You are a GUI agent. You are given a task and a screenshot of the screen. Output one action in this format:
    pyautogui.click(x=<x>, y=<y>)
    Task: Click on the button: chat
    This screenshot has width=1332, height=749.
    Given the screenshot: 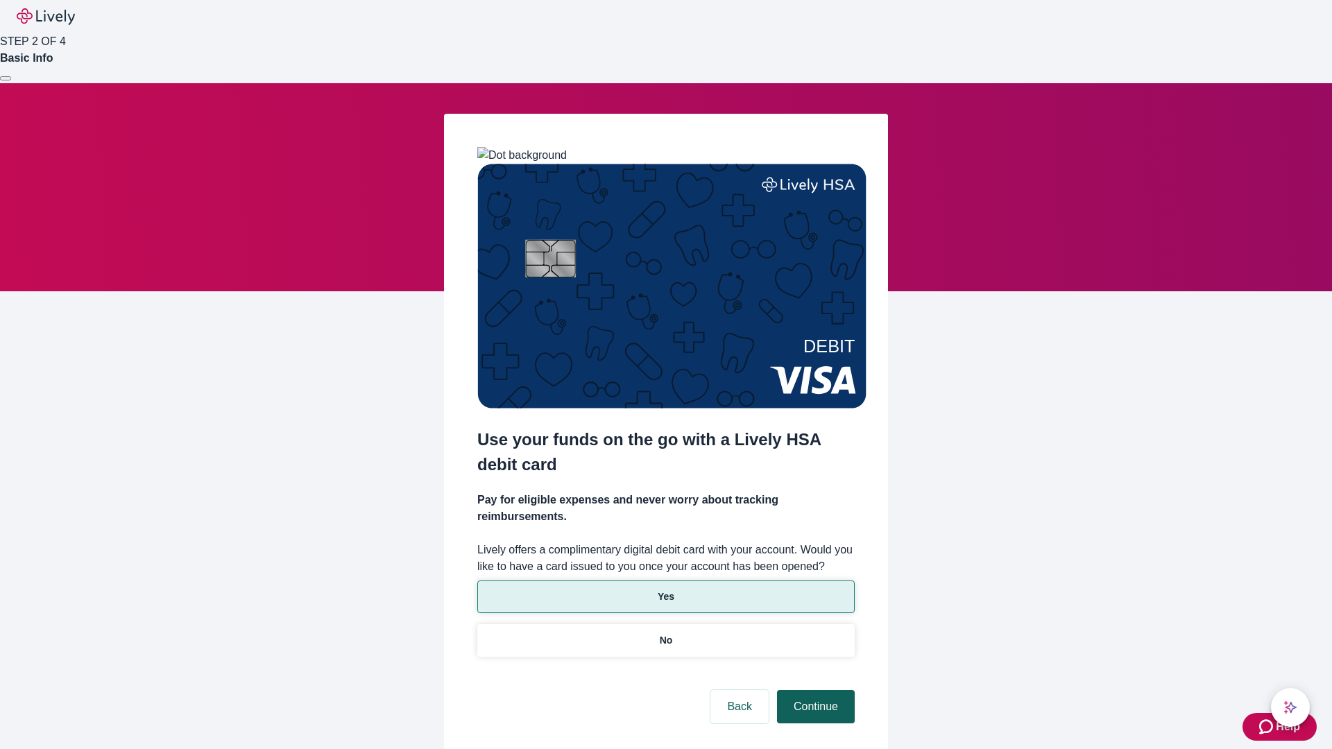 What is the action you would take?
    pyautogui.click(x=1291, y=708)
    